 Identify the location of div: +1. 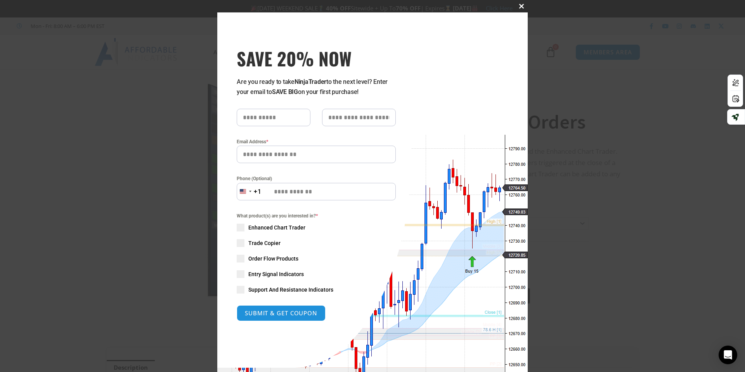
(258, 192).